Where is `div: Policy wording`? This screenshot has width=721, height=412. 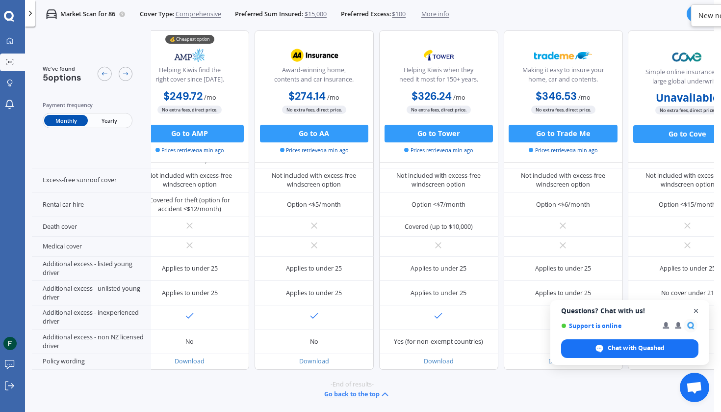
div: Policy wording is located at coordinates (91, 362).